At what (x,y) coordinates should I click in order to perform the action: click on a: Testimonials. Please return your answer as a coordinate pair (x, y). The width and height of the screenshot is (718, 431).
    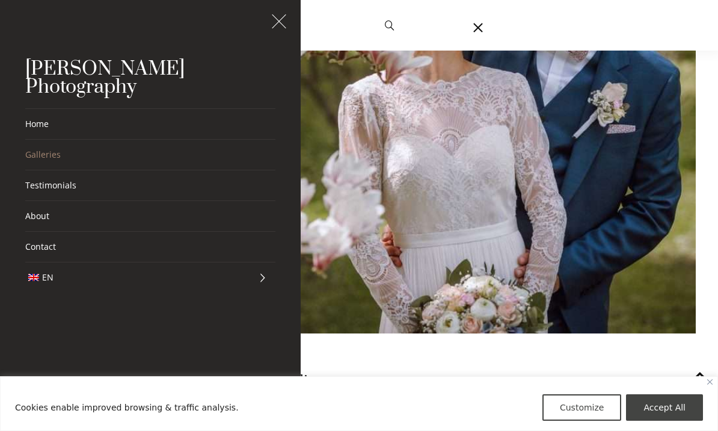
    Looking at the image, I should click on (150, 185).